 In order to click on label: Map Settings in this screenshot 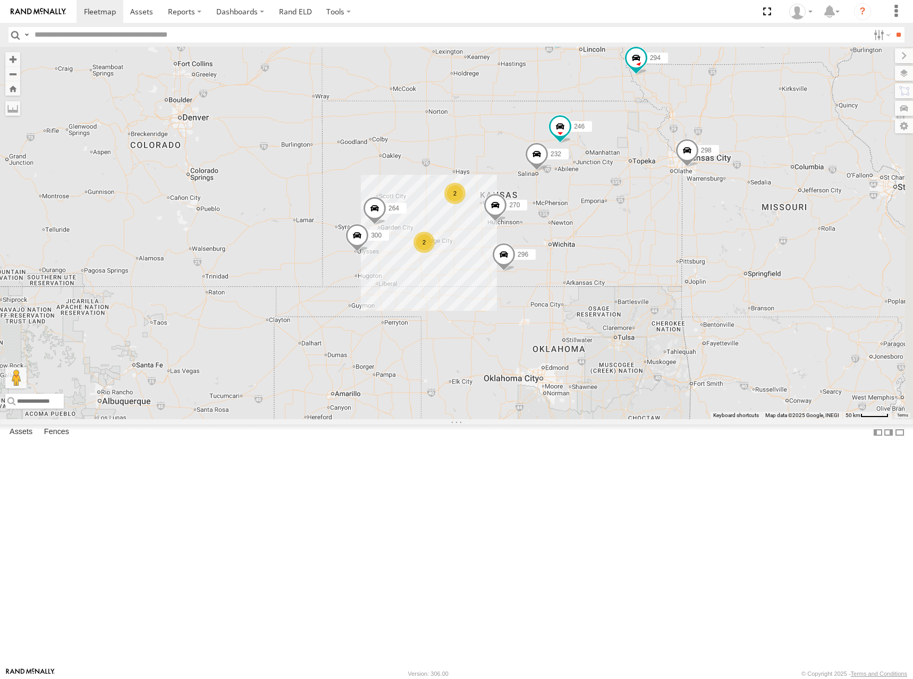, I will do `click(904, 126)`.